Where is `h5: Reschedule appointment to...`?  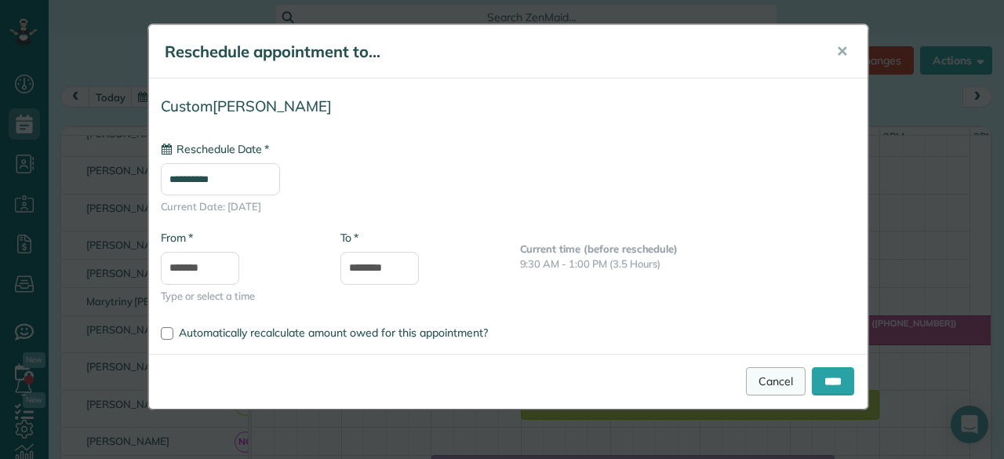 h5: Reschedule appointment to... is located at coordinates (490, 52).